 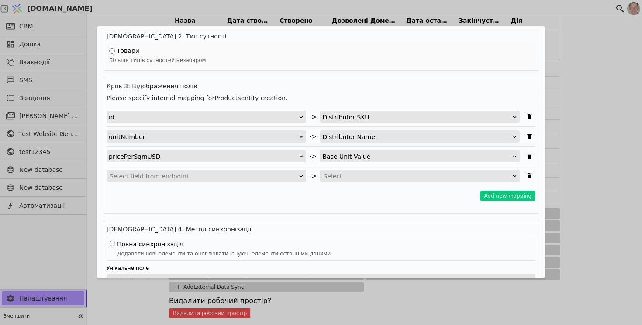 What do you see at coordinates (417, 176) in the screenshot?
I see `div: Select` at bounding box center [417, 176].